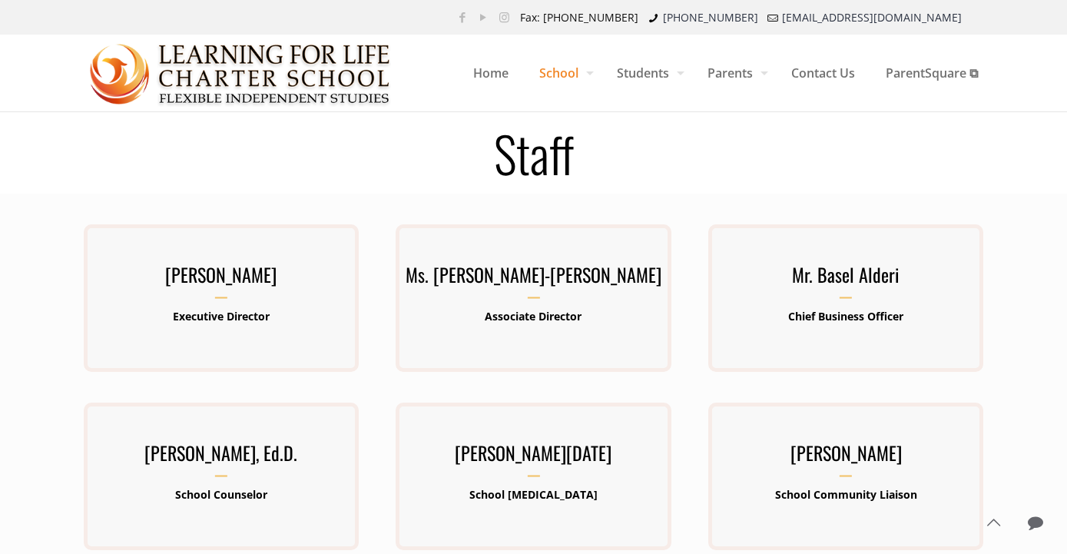 This screenshot has width=1067, height=554. Describe the element at coordinates (562, 73) in the screenshot. I see `a: School` at that location.